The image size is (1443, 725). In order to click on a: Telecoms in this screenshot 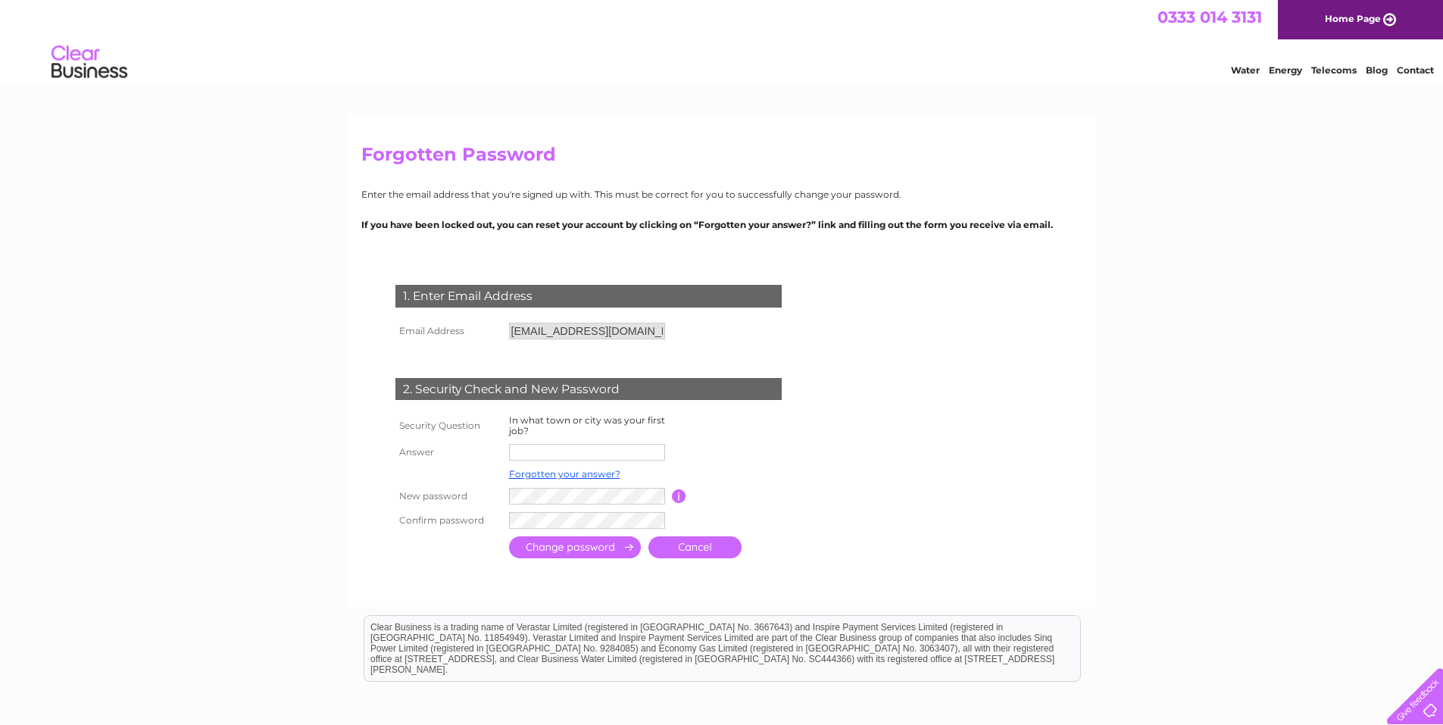, I will do `click(1334, 70)`.